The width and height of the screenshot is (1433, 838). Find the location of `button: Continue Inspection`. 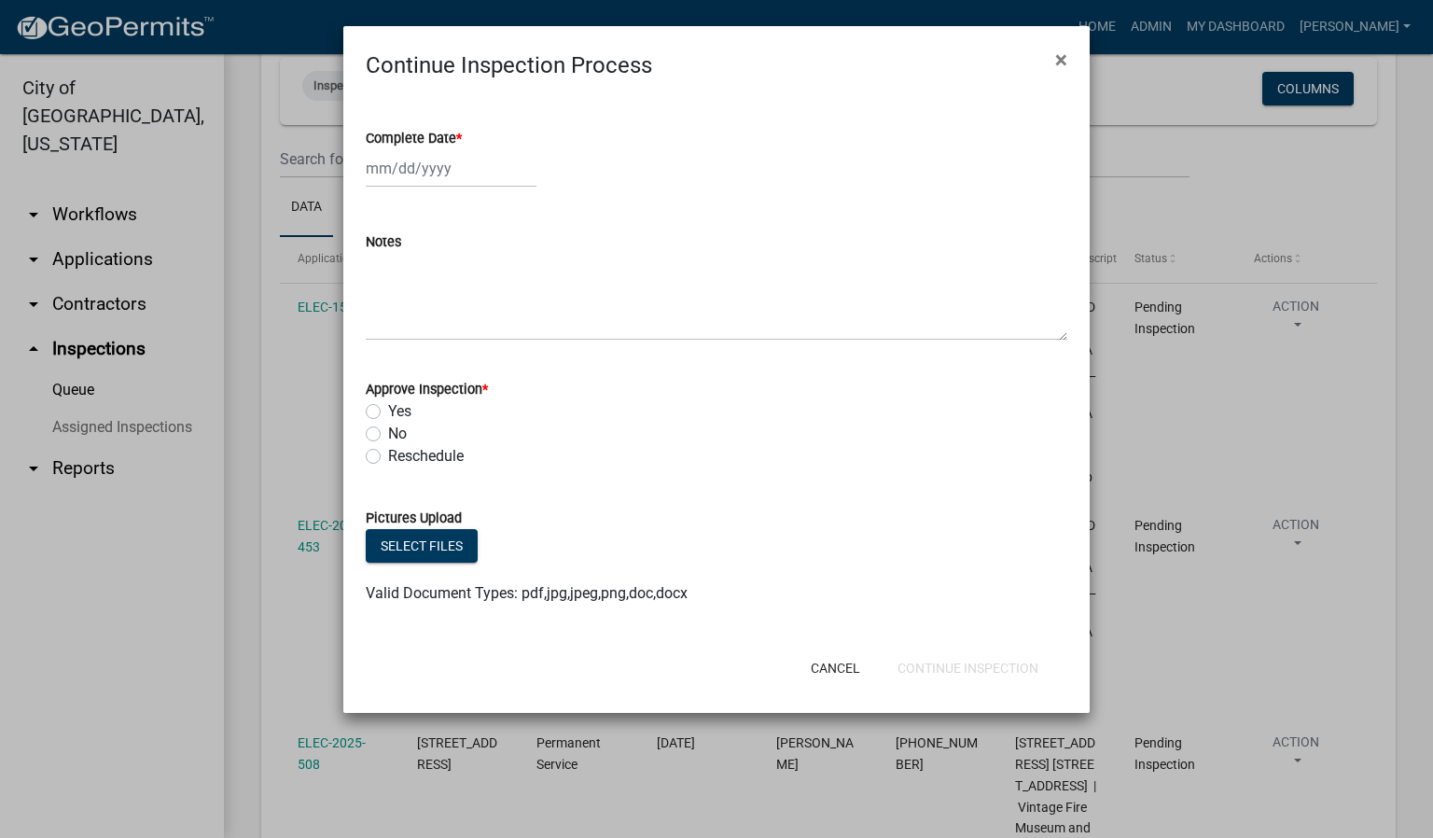

button: Continue Inspection is located at coordinates (968, 668).